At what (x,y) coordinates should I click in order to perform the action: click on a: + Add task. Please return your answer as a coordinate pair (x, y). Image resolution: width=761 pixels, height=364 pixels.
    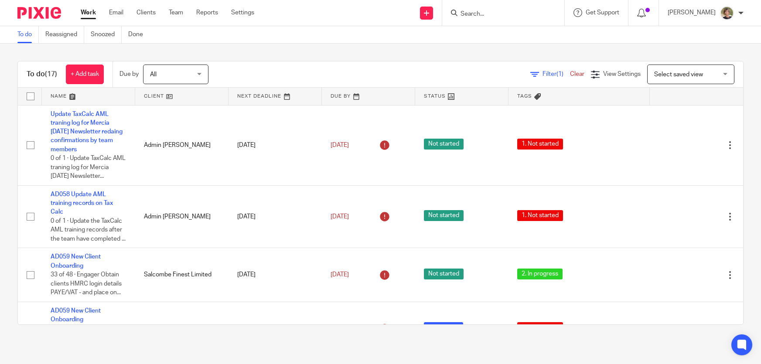
    Looking at the image, I should click on (85, 74).